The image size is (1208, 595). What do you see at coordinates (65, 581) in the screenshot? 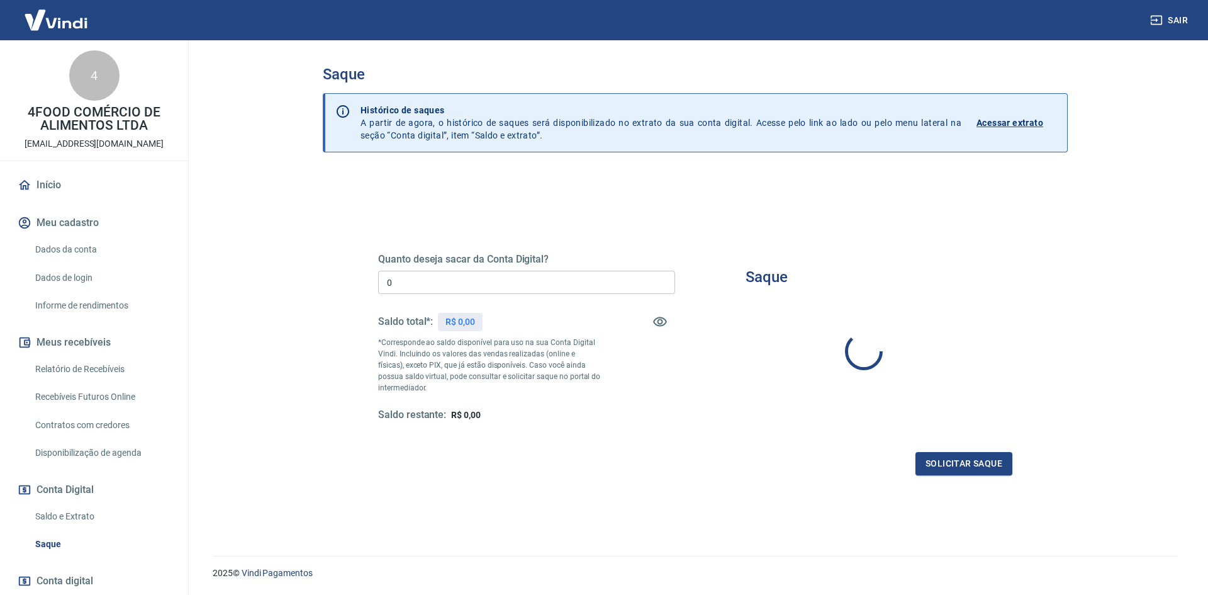
I see `span: Conta digital` at bounding box center [65, 581].